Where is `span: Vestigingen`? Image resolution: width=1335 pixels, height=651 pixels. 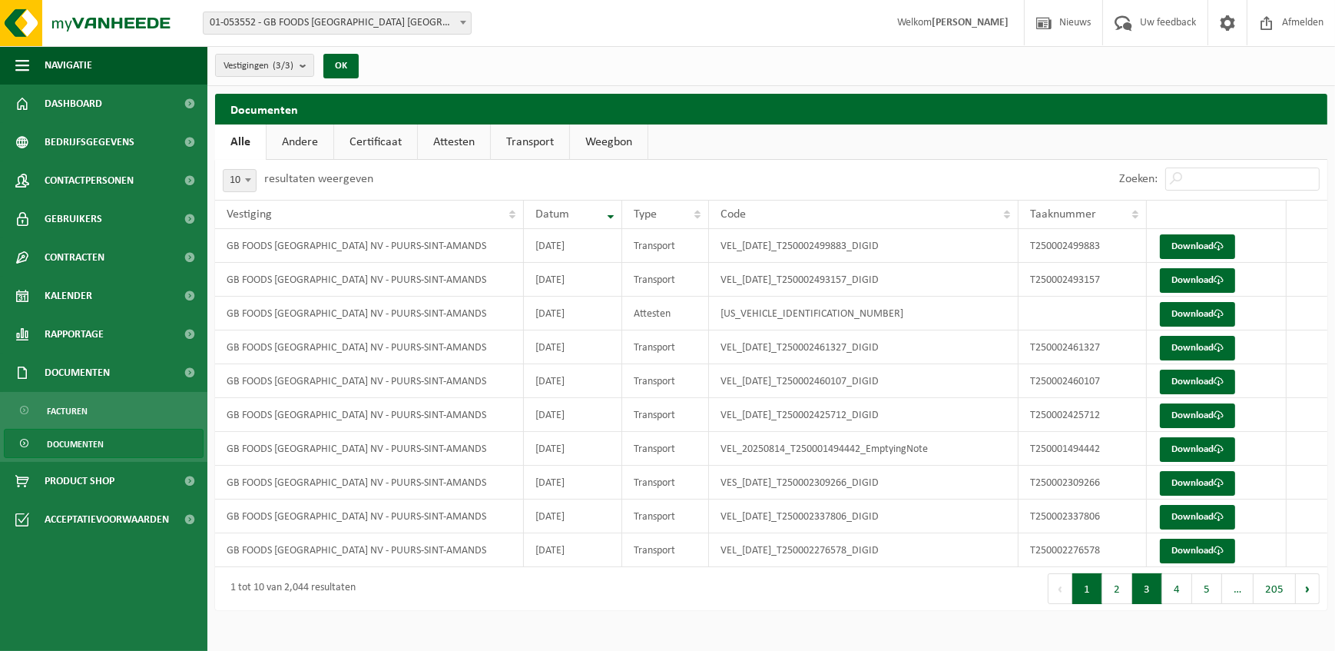 span: Vestigingen is located at coordinates (258, 66).